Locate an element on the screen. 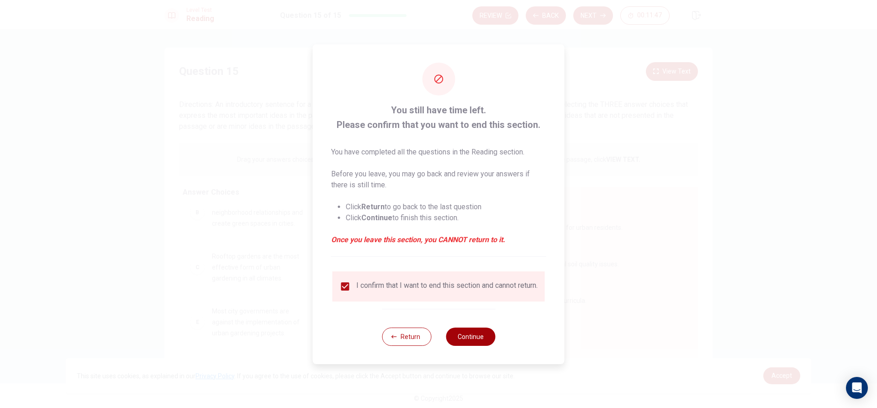 The height and width of the screenshot is (408, 877). em: Once you leave this section, you CANNOT return to it. is located at coordinates (439, 240).